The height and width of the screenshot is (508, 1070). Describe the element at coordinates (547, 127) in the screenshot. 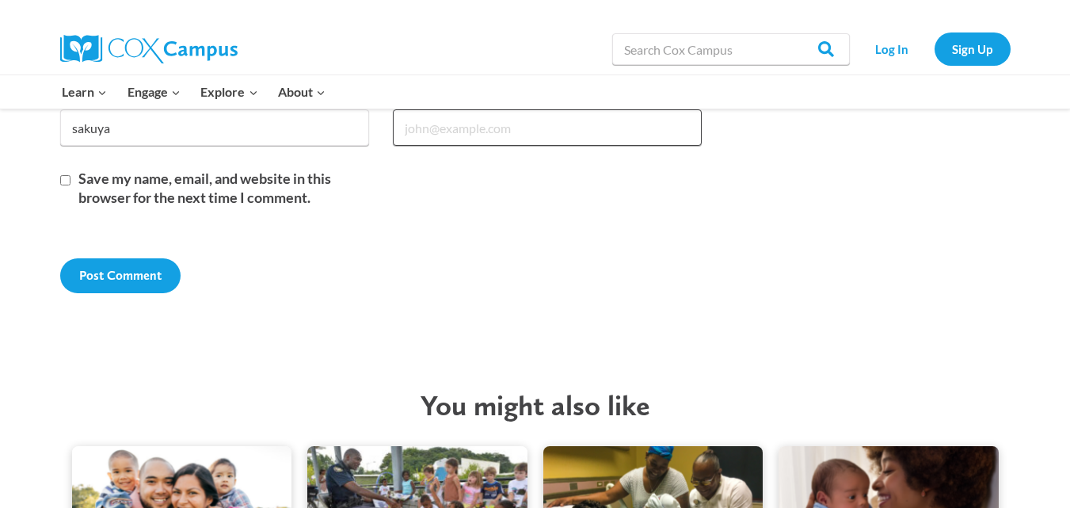

I see `input: Email` at that location.